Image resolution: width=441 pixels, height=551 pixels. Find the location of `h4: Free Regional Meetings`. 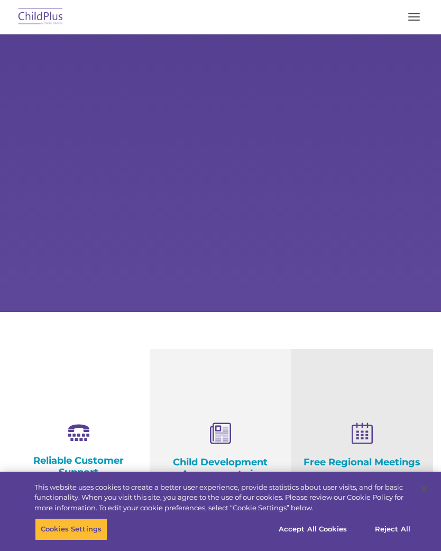

h4: Free Regional Meetings is located at coordinates (362, 462).